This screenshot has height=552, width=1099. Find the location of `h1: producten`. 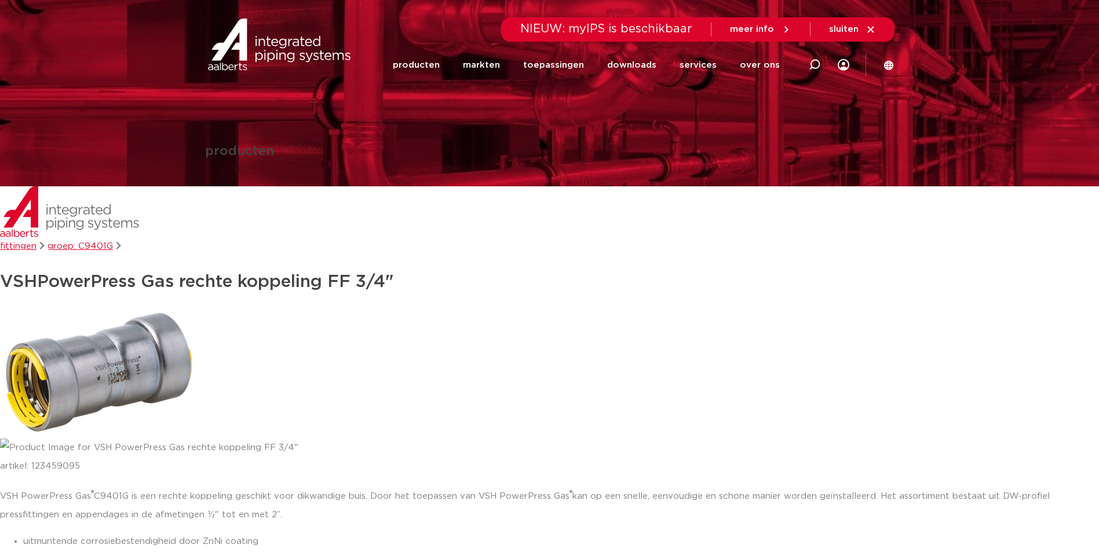

h1: producten is located at coordinates (239, 152).